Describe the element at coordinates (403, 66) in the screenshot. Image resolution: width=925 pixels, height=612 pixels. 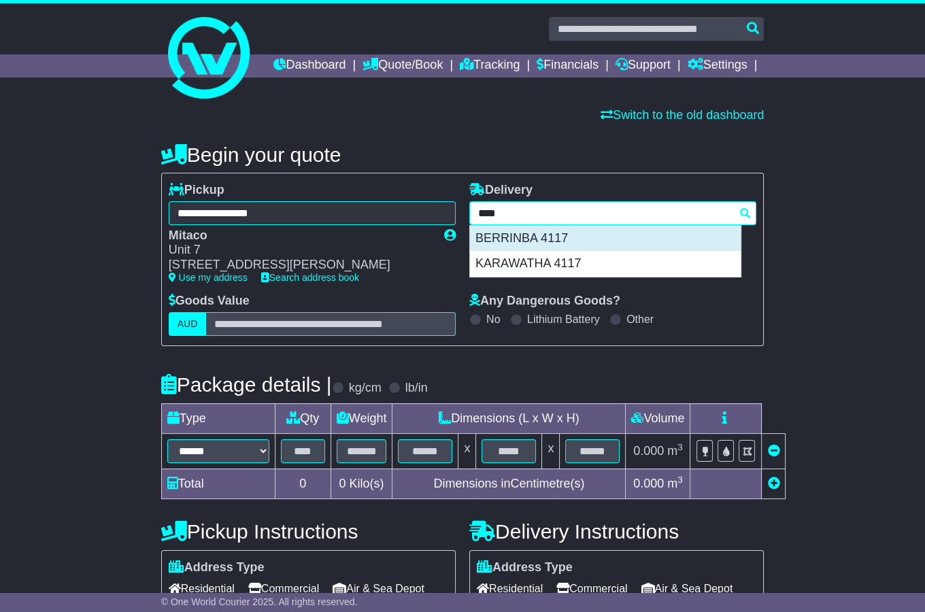
I see `a: Quote/Book` at that location.